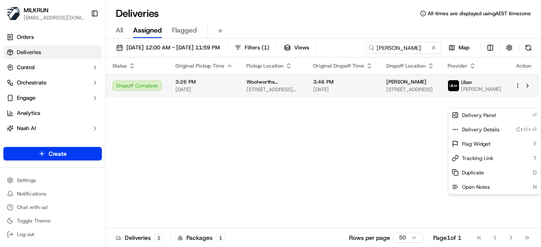 This screenshot has height=247, width=541. What do you see at coordinates (478, 158) in the screenshot?
I see `span: Tracking Link` at bounding box center [478, 158].